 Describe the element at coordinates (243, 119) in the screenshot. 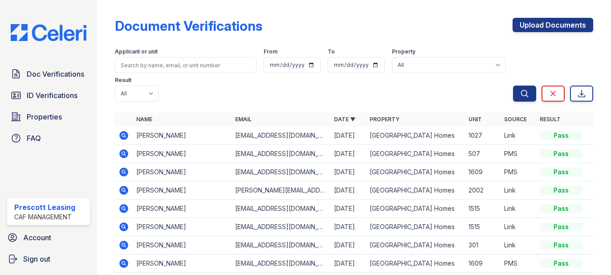

I see `a: Email` at that location.